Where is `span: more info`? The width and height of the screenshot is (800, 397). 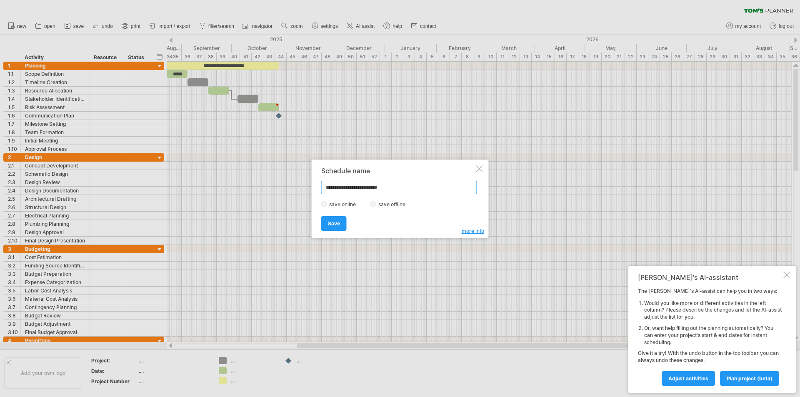
span: more info is located at coordinates (473, 231).